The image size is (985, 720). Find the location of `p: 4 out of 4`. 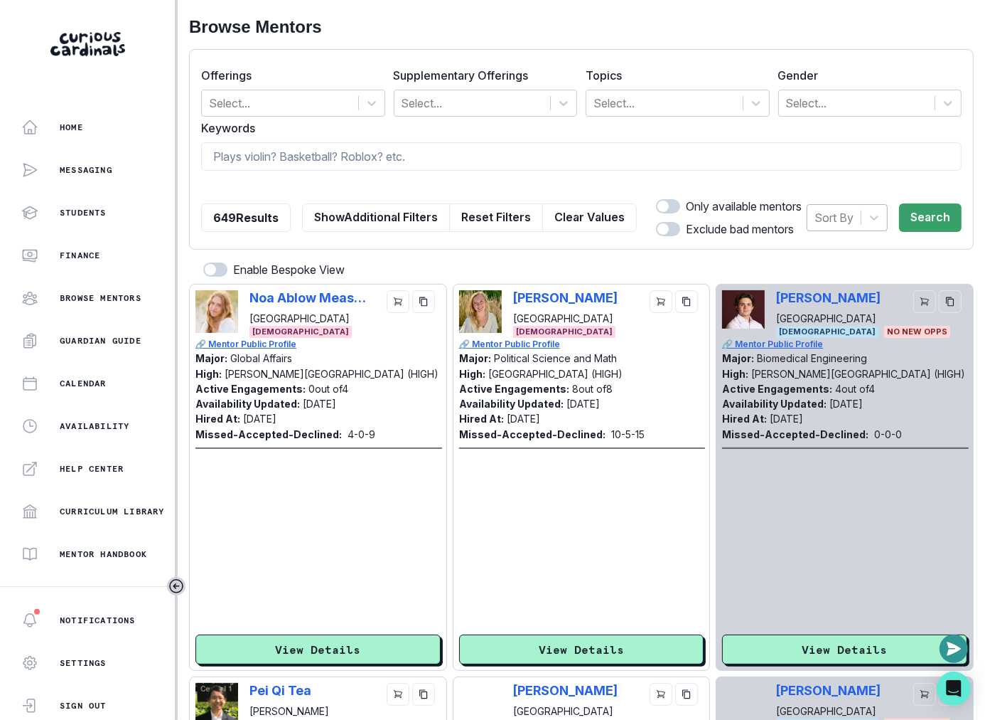

p: 4 out of 4 is located at coordinates (855, 388).